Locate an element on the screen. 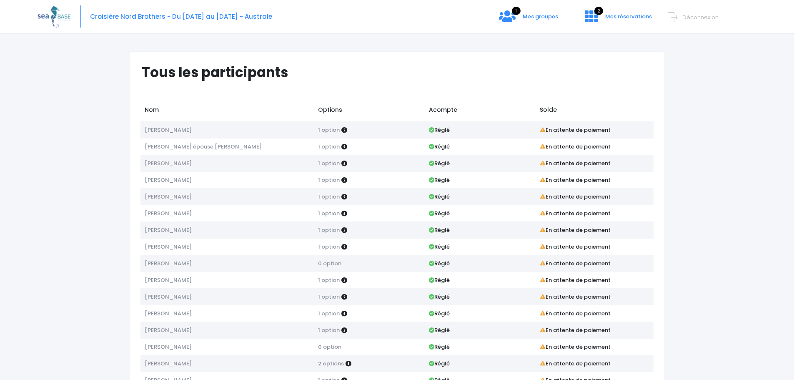  h1: Tous les participants is located at coordinates (401, 72).